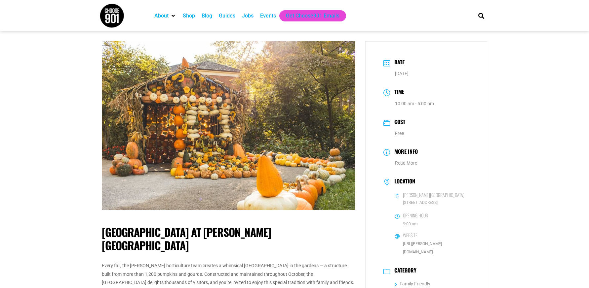 The height and width of the screenshot is (288, 589). I want to click on h3: More Info, so click(404, 152).